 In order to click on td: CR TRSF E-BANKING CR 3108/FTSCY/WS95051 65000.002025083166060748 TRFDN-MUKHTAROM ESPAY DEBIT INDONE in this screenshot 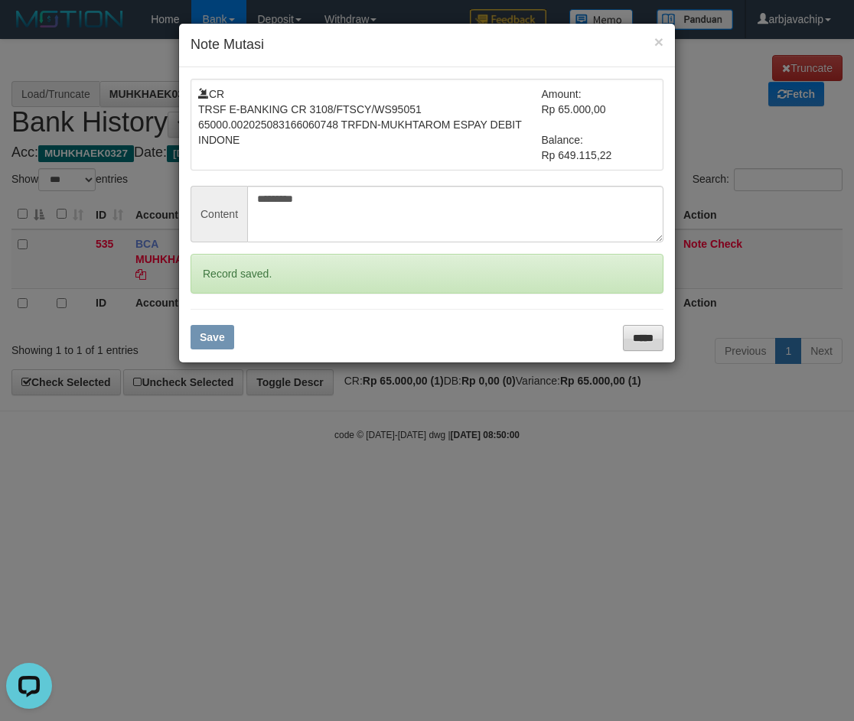, I will do `click(370, 125)`.